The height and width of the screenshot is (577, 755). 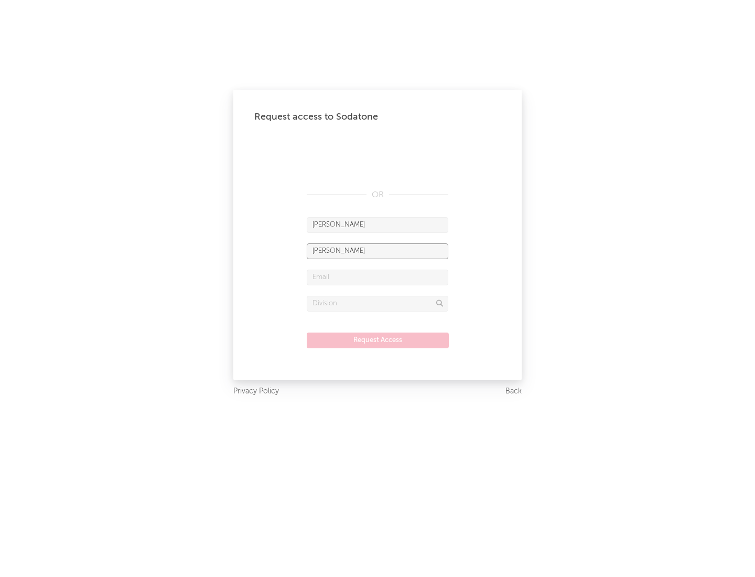 I want to click on button: Request Access, so click(x=378, y=340).